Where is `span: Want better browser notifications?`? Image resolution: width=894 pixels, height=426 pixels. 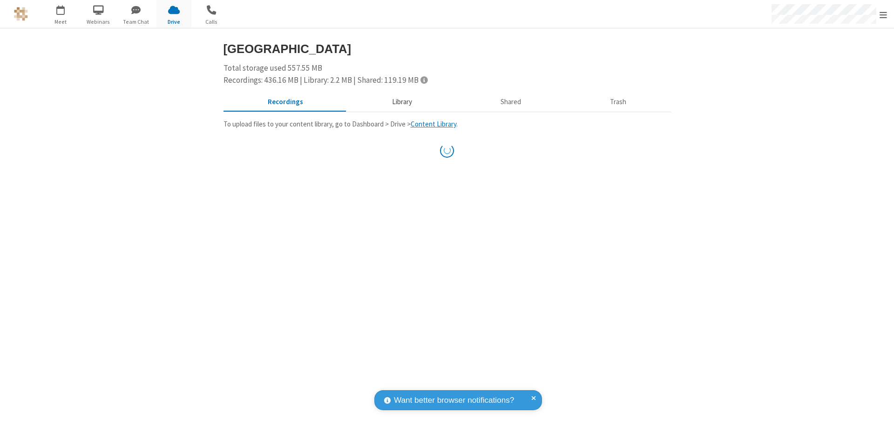
span: Want better browser notifications? is located at coordinates (454, 401).